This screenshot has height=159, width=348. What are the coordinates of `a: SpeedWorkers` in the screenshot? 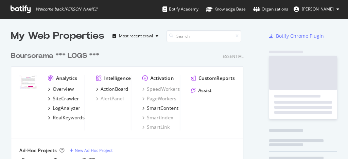 It's located at (161, 89).